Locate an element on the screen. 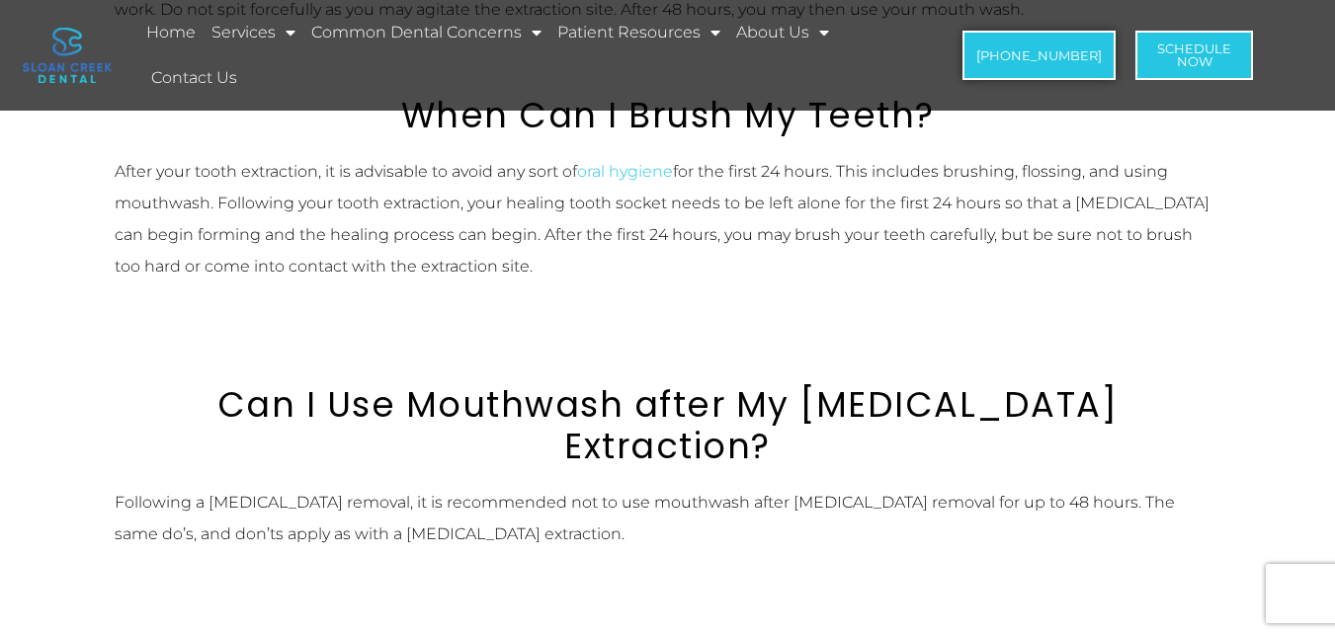 The height and width of the screenshot is (637, 1335). img: logo is located at coordinates (67, 55).